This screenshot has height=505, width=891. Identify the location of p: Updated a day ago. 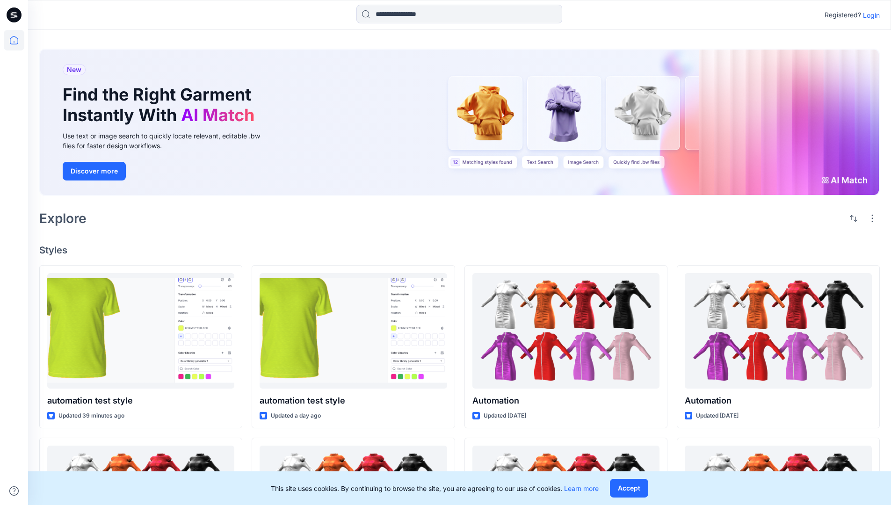
(296, 416).